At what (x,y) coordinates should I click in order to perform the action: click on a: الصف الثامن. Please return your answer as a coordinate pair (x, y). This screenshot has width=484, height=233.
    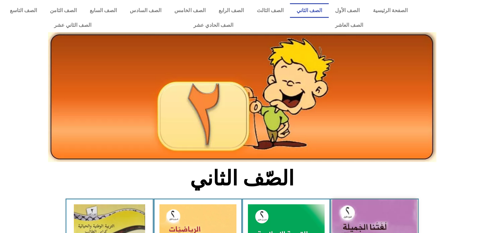
    Looking at the image, I should click on (63, 11).